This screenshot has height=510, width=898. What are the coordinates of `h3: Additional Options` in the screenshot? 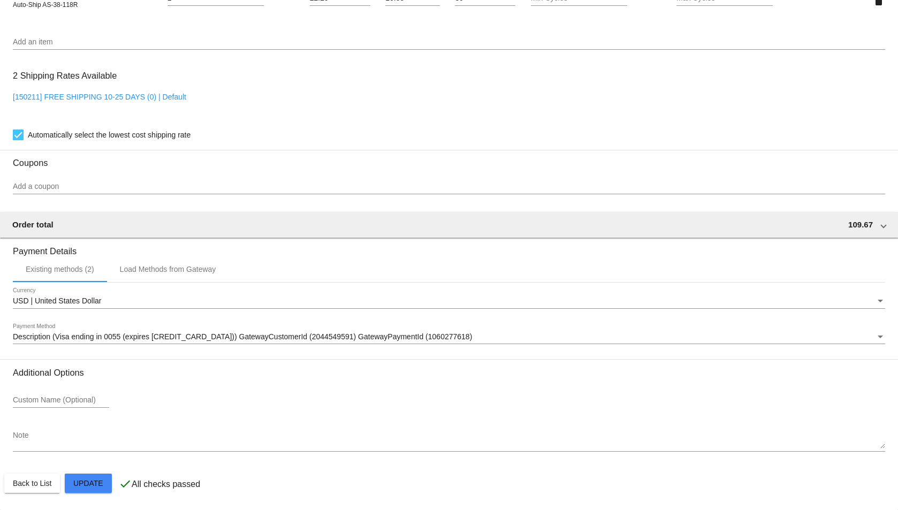 It's located at (449, 372).